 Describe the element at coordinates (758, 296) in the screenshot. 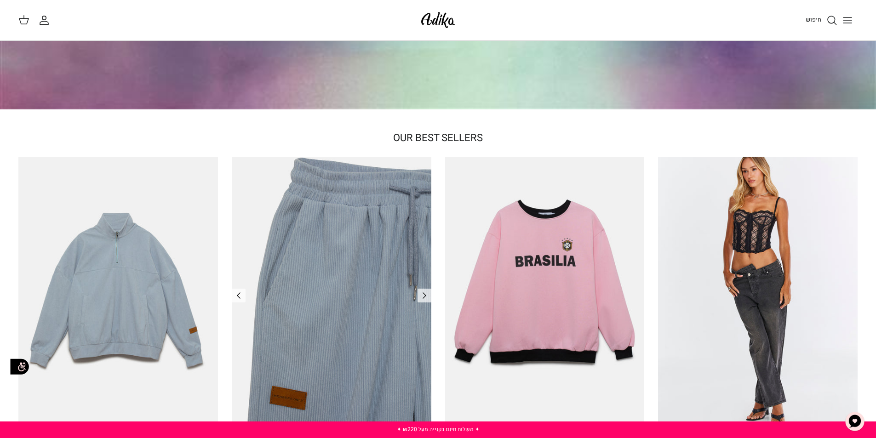

I see `a: ג׳ינס All Or Nothing קריס-קרוס | BOYFRIEND` at that location.